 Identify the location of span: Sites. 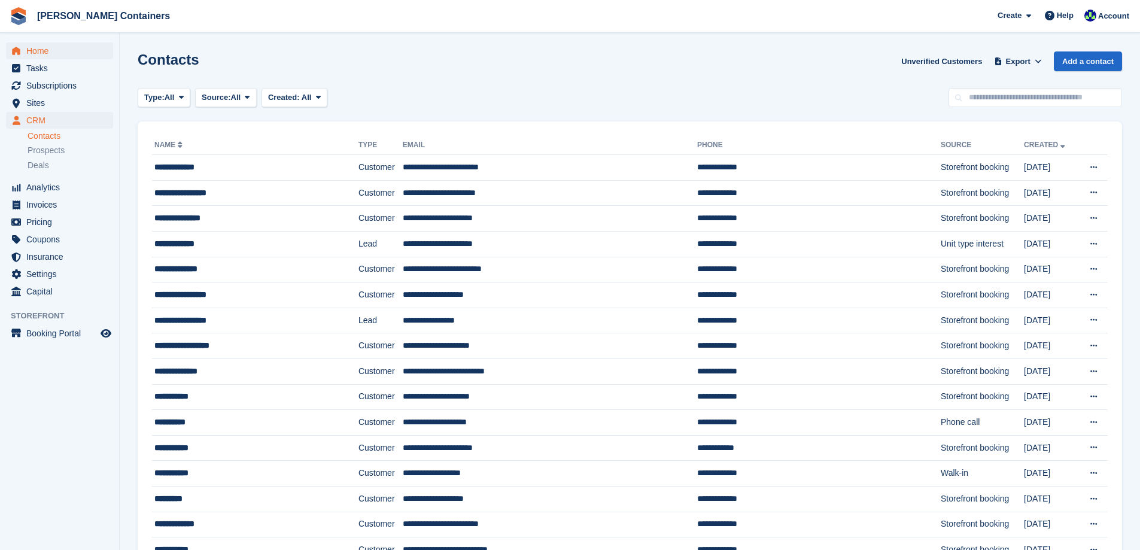
(62, 103).